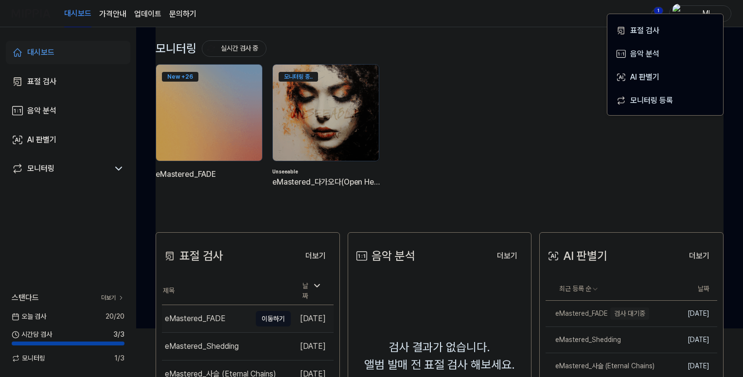  What do you see at coordinates (665, 76) in the screenshot?
I see `button: AI 판별기` at bounding box center [665, 76].